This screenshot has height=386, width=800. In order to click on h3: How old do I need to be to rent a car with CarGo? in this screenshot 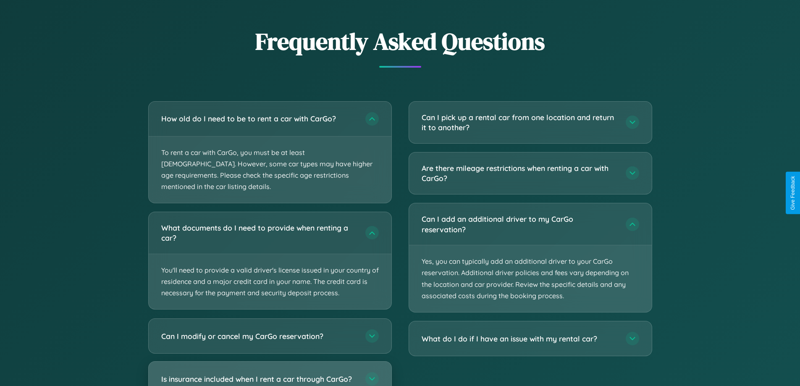, I will do `click(259, 118)`.